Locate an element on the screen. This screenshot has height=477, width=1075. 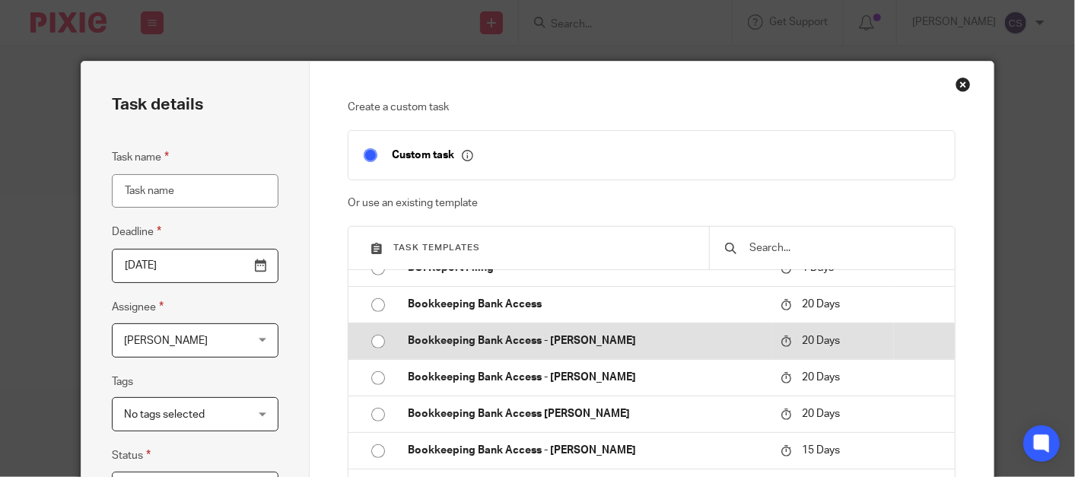
p: Custom task is located at coordinates (432, 155).